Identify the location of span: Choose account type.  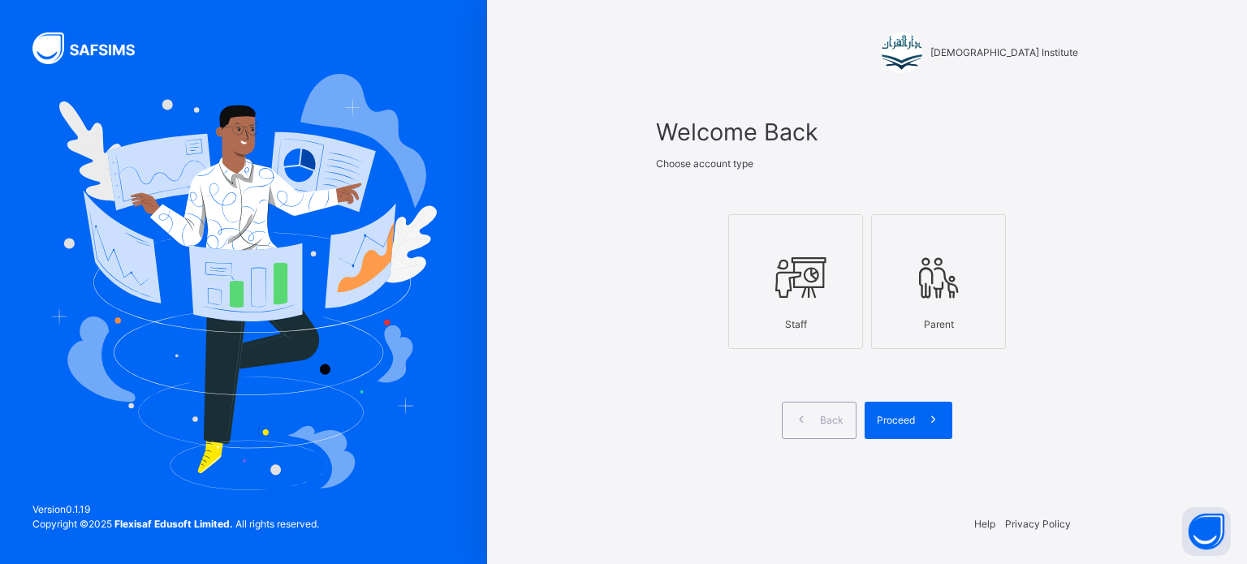
(705, 163).